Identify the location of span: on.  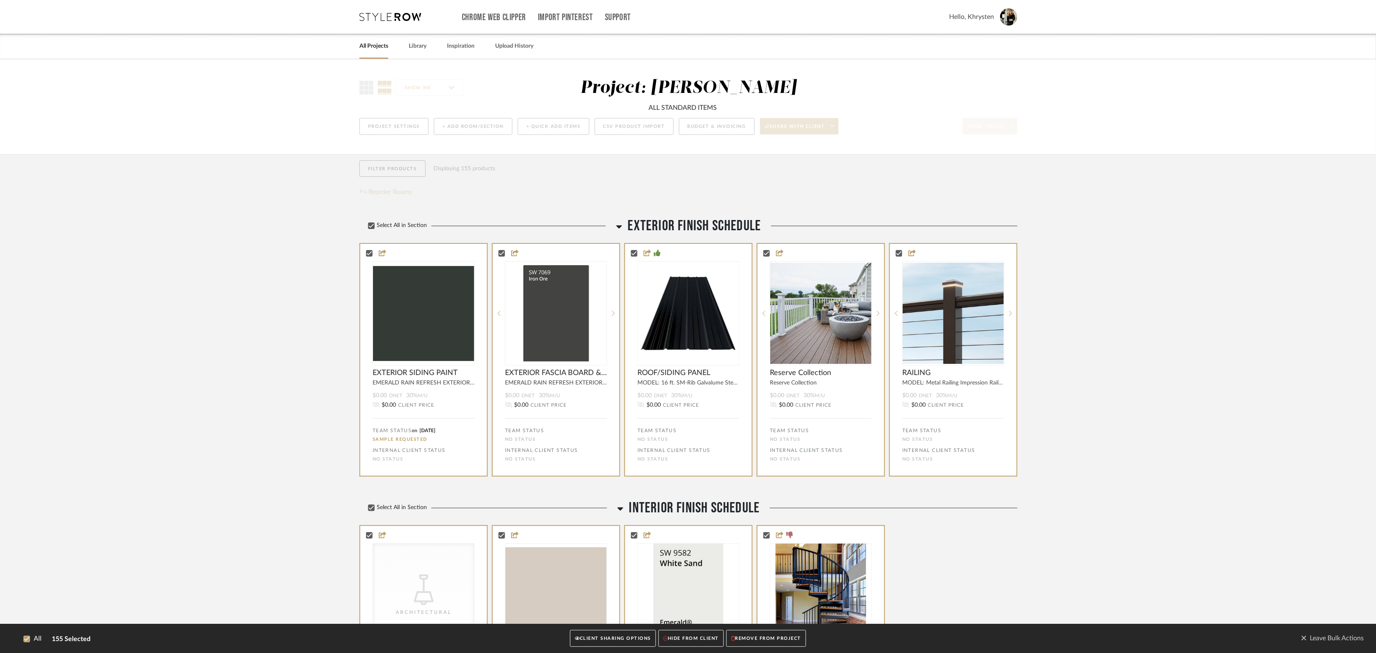
(415, 431).